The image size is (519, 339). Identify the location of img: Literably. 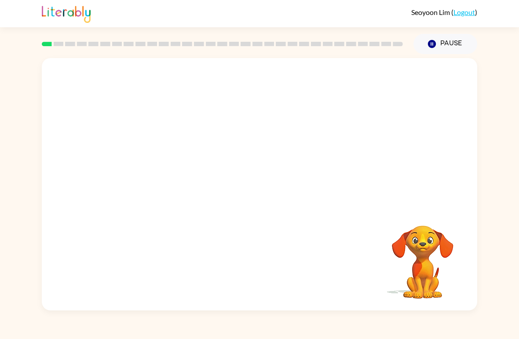
(66, 13).